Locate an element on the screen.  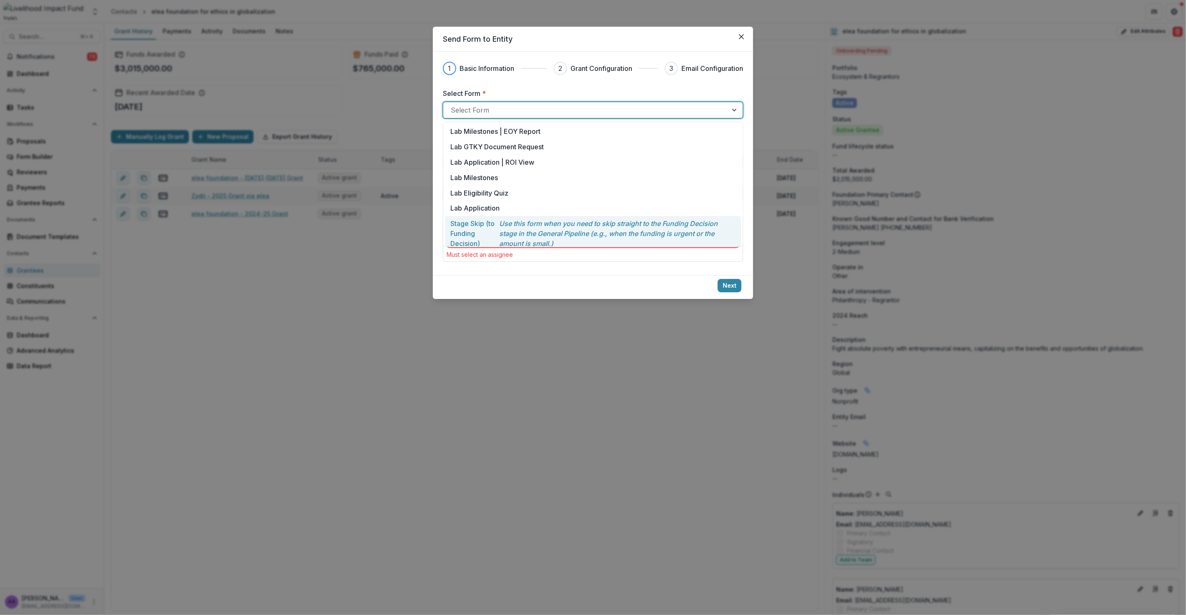
h3: Basic Information is located at coordinates (487, 68).